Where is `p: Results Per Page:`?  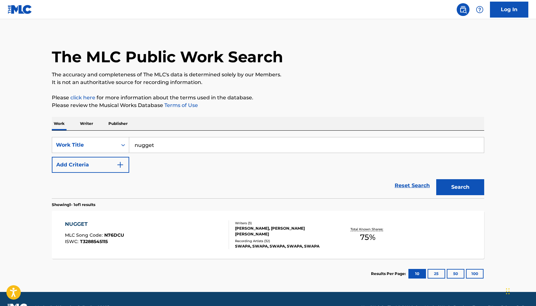
p: Results Per Page: is located at coordinates (389, 274).